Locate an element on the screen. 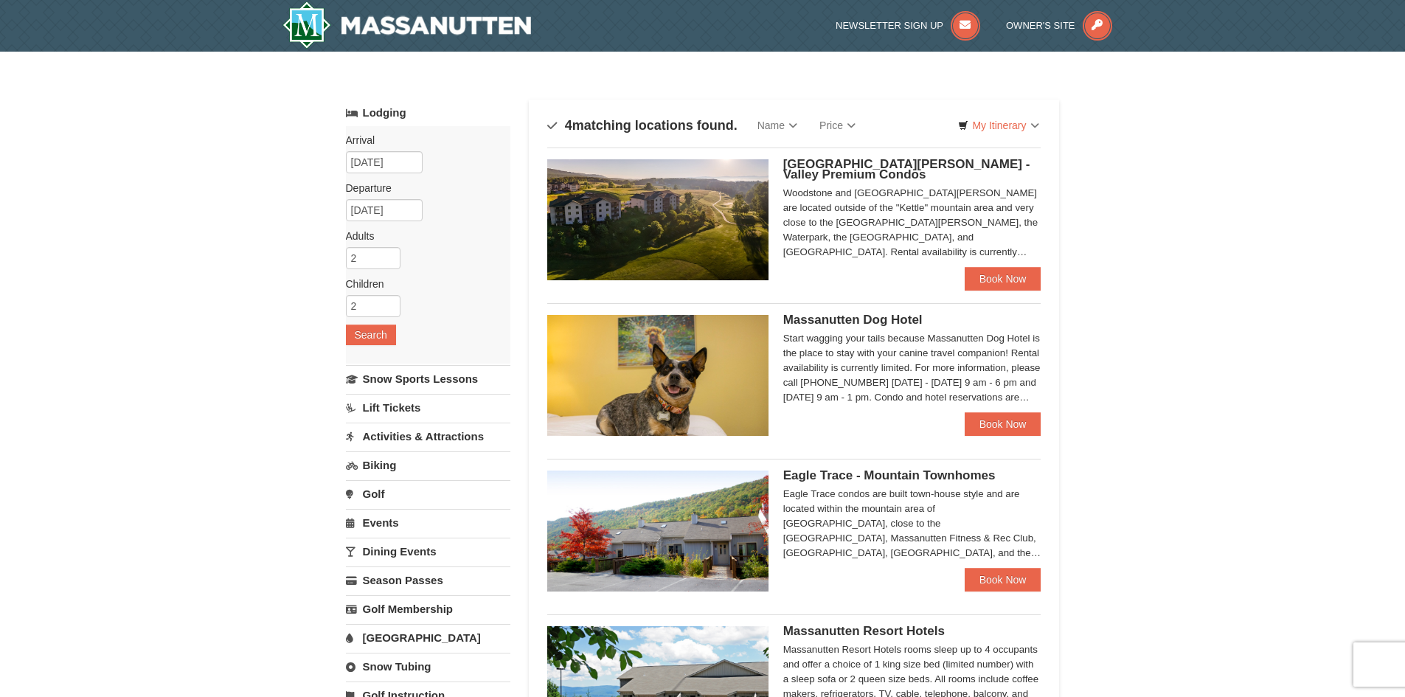 The height and width of the screenshot is (697, 1405). img: Massanutten Resort Logo is located at coordinates (407, 25).